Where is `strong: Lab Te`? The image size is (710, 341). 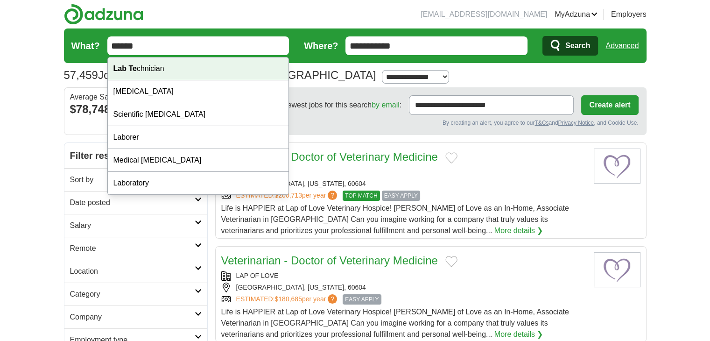
strong: Lab Te is located at coordinates (125, 68).